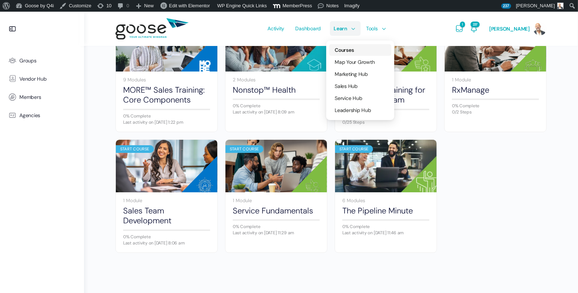 The image size is (578, 293). I want to click on a: RxManage, so click(496, 90).